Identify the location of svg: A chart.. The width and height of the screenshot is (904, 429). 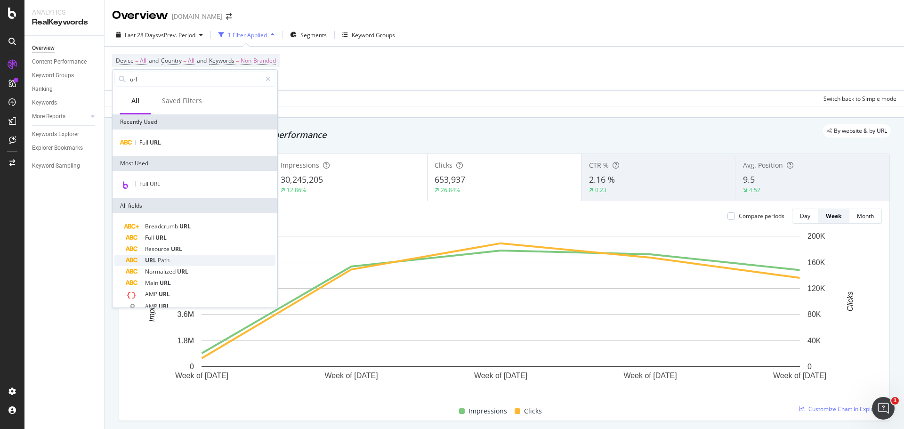
(500, 313).